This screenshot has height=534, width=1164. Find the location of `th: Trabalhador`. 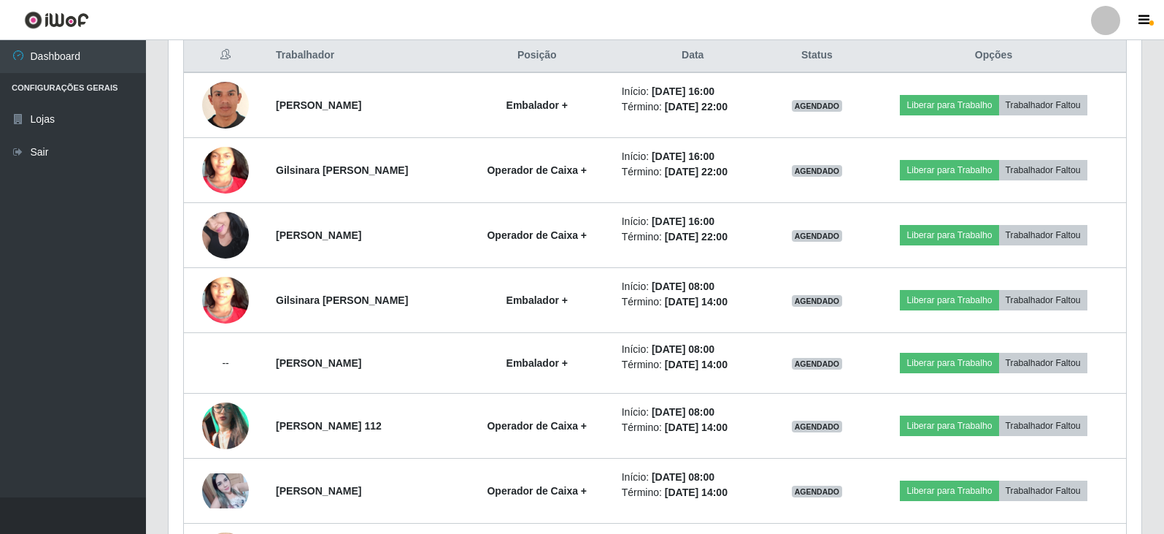

th: Trabalhador is located at coordinates (364, 55).